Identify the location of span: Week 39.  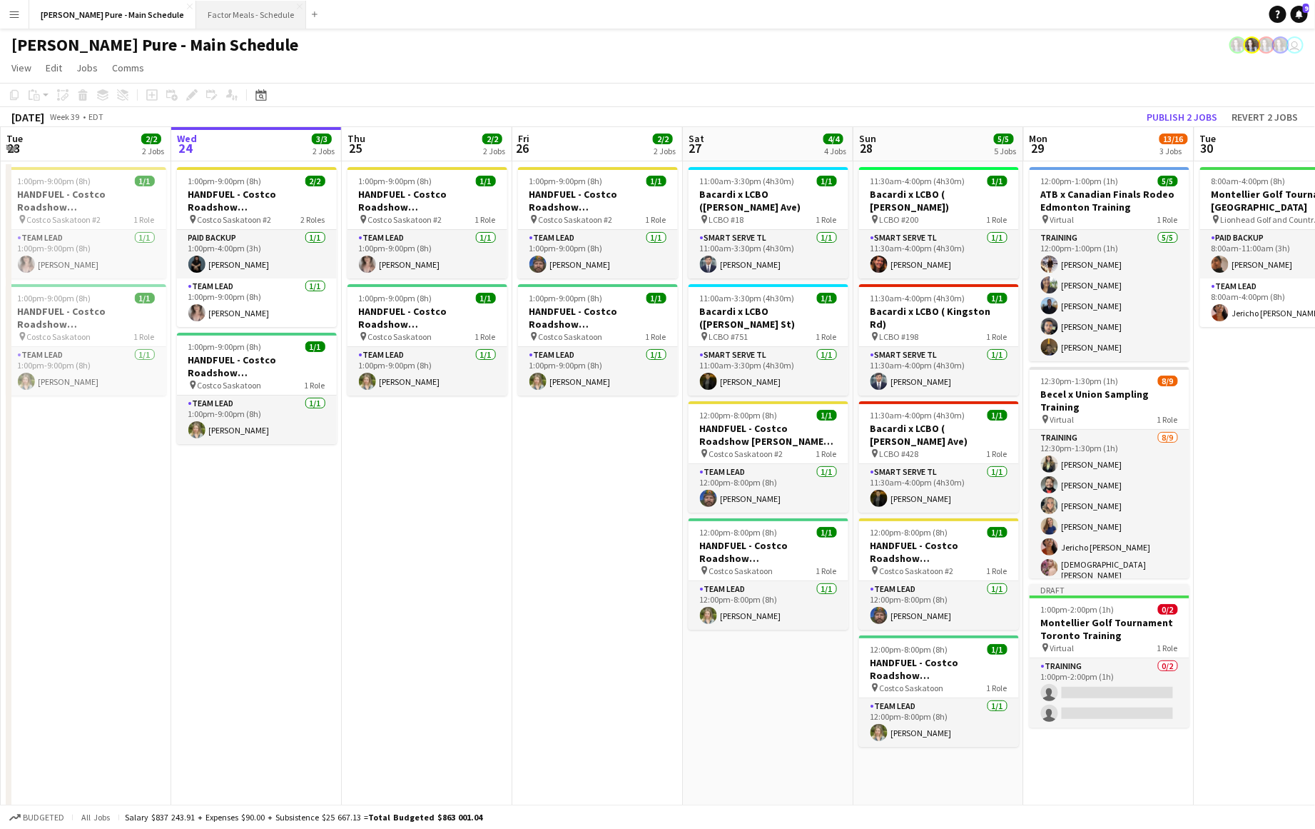
(65, 116).